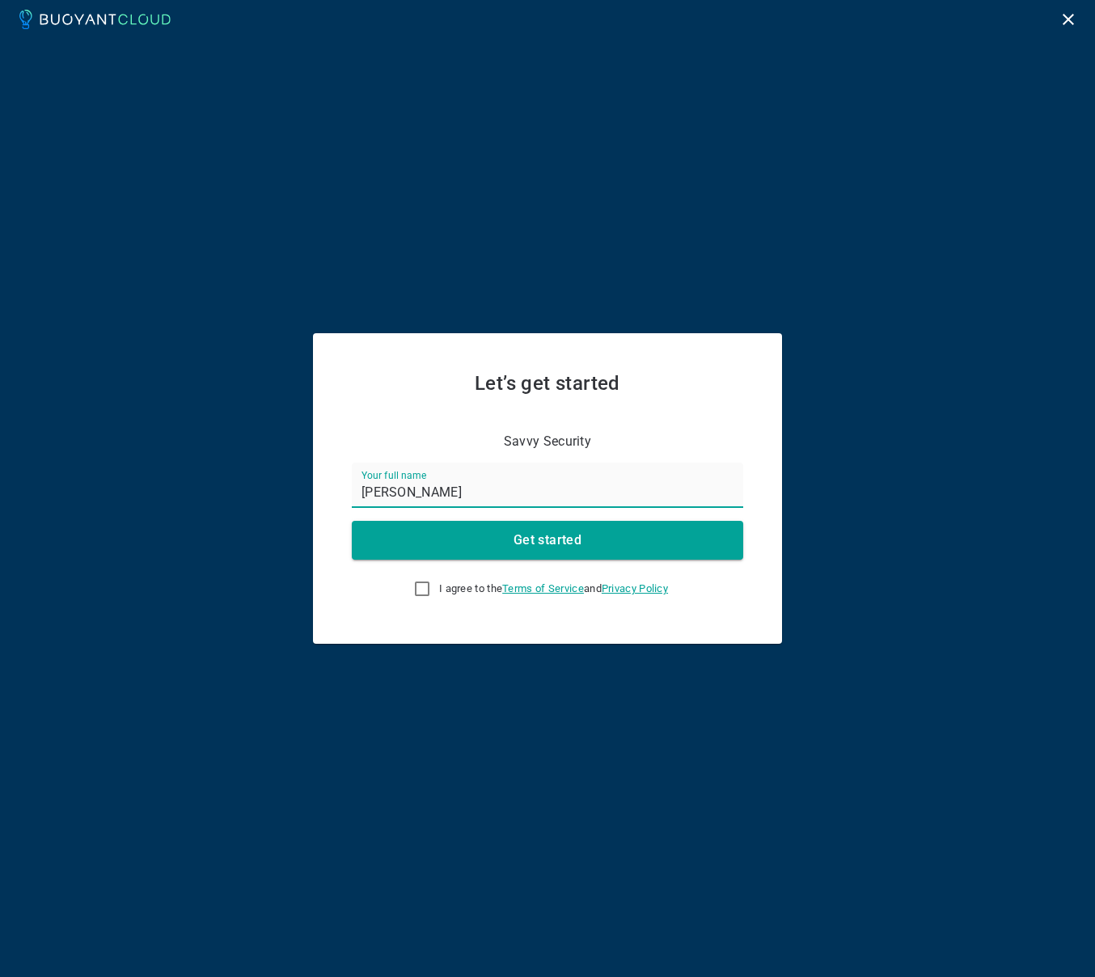  What do you see at coordinates (548, 442) in the screenshot?
I see `p: Savvy Security` at bounding box center [548, 442].